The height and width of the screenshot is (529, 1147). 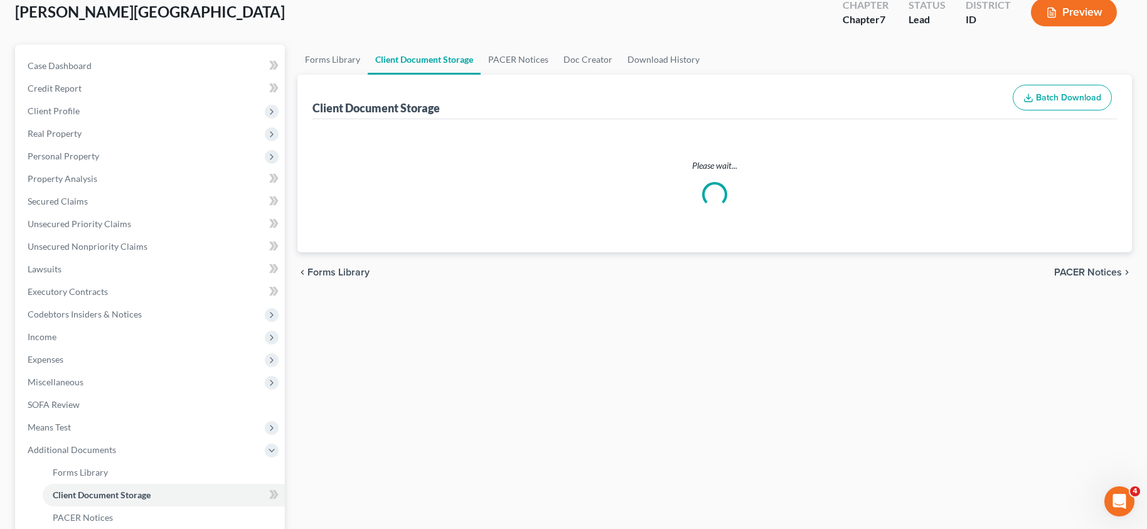 I want to click on a: Unsecured Priority Claims, so click(x=151, y=224).